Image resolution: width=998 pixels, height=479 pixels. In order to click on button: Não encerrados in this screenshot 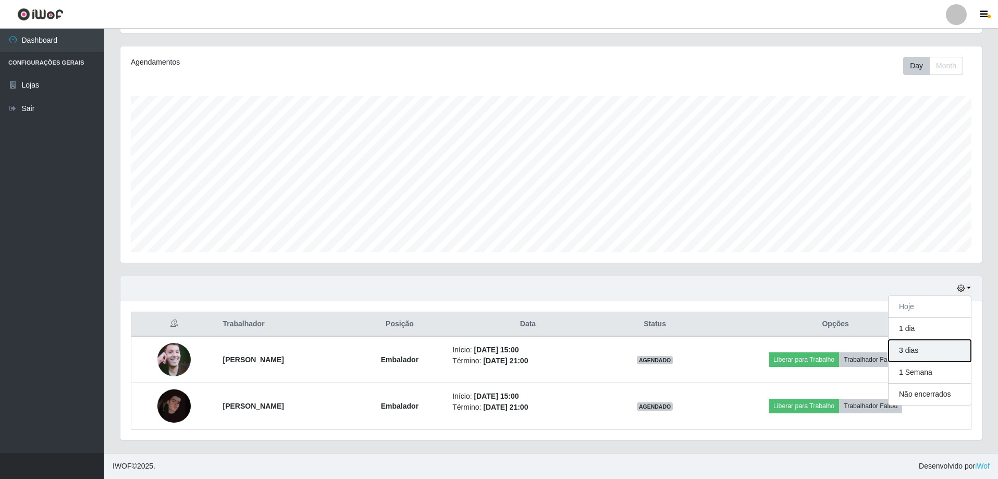, I will do `click(930, 394)`.